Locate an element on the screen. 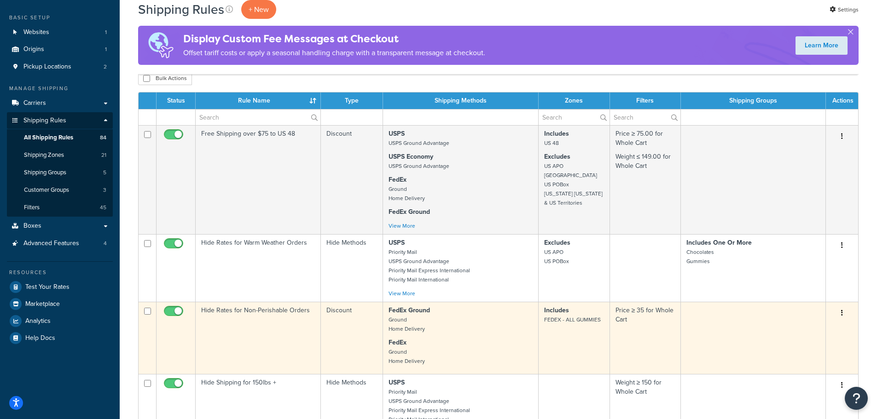 This screenshot has height=419, width=877. span: 3 is located at coordinates (104, 190).